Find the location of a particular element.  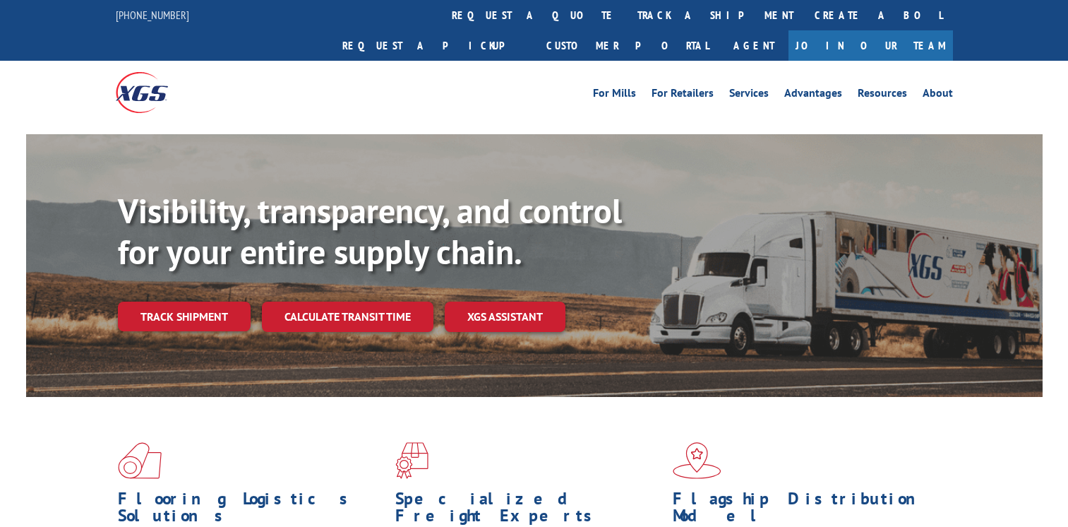

a: For Mills is located at coordinates (614, 95).